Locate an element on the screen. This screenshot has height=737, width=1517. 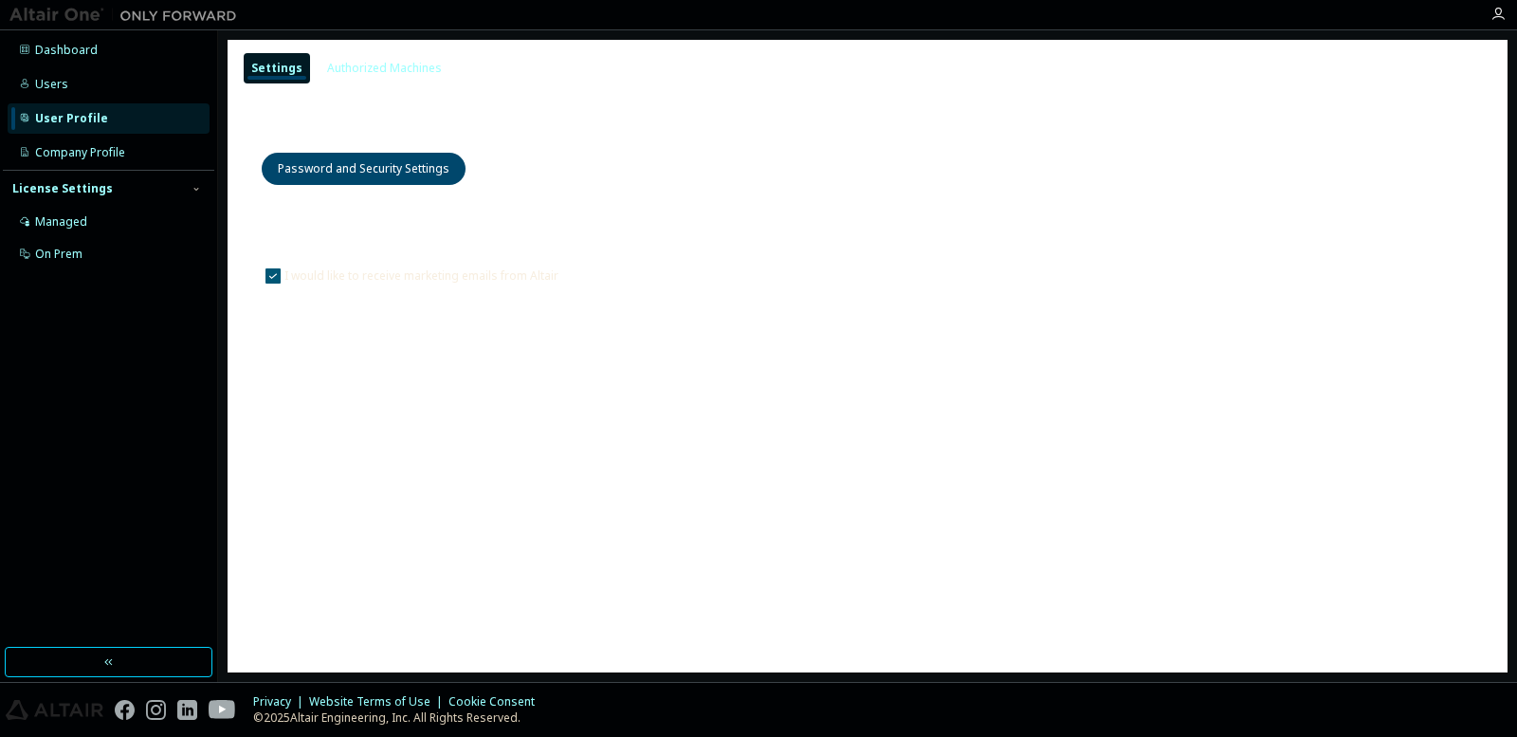
img: Altair One is located at coordinates (128, 15).